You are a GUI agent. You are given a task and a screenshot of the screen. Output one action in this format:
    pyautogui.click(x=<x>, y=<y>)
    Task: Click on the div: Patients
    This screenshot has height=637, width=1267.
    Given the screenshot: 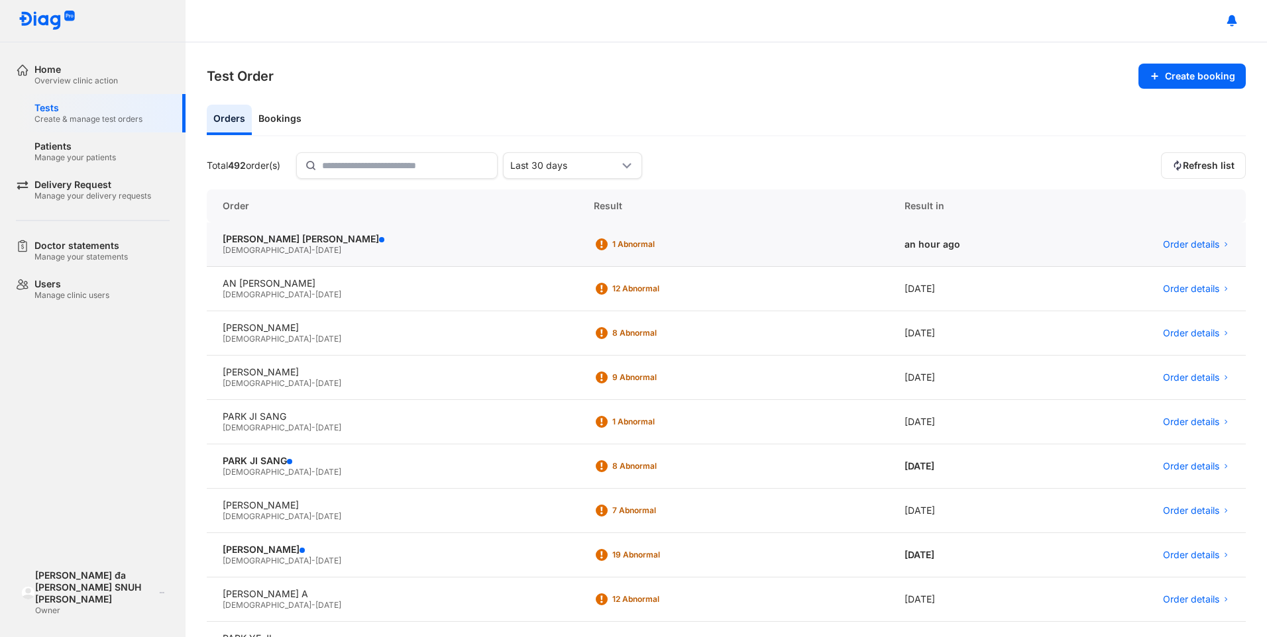 What is the action you would take?
    pyautogui.click(x=75, y=146)
    